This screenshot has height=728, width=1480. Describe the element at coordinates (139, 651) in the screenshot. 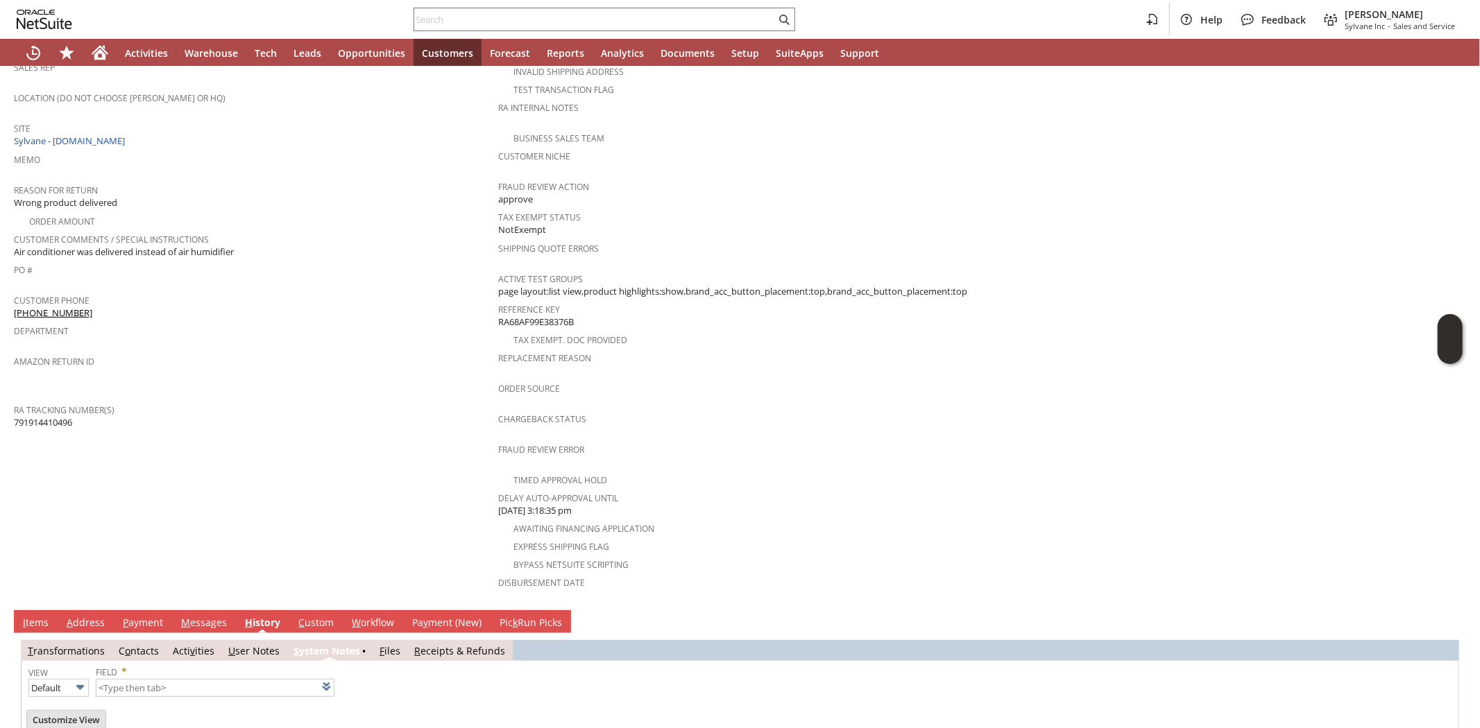

I see `a: Contacts` at that location.